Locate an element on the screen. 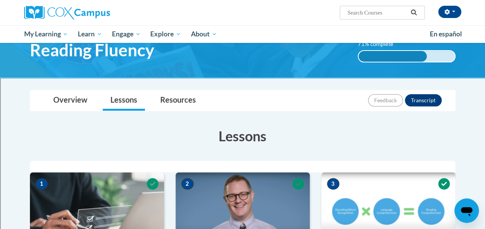 The image size is (485, 229). div: Move to ... is located at coordinates (242, 187).